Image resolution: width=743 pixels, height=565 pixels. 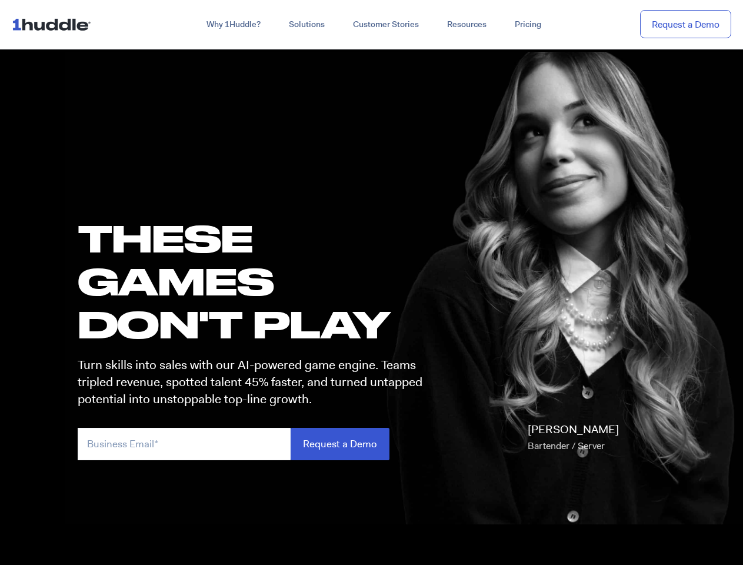 What do you see at coordinates (685, 24) in the screenshot?
I see `a: Request a Demo` at bounding box center [685, 24].